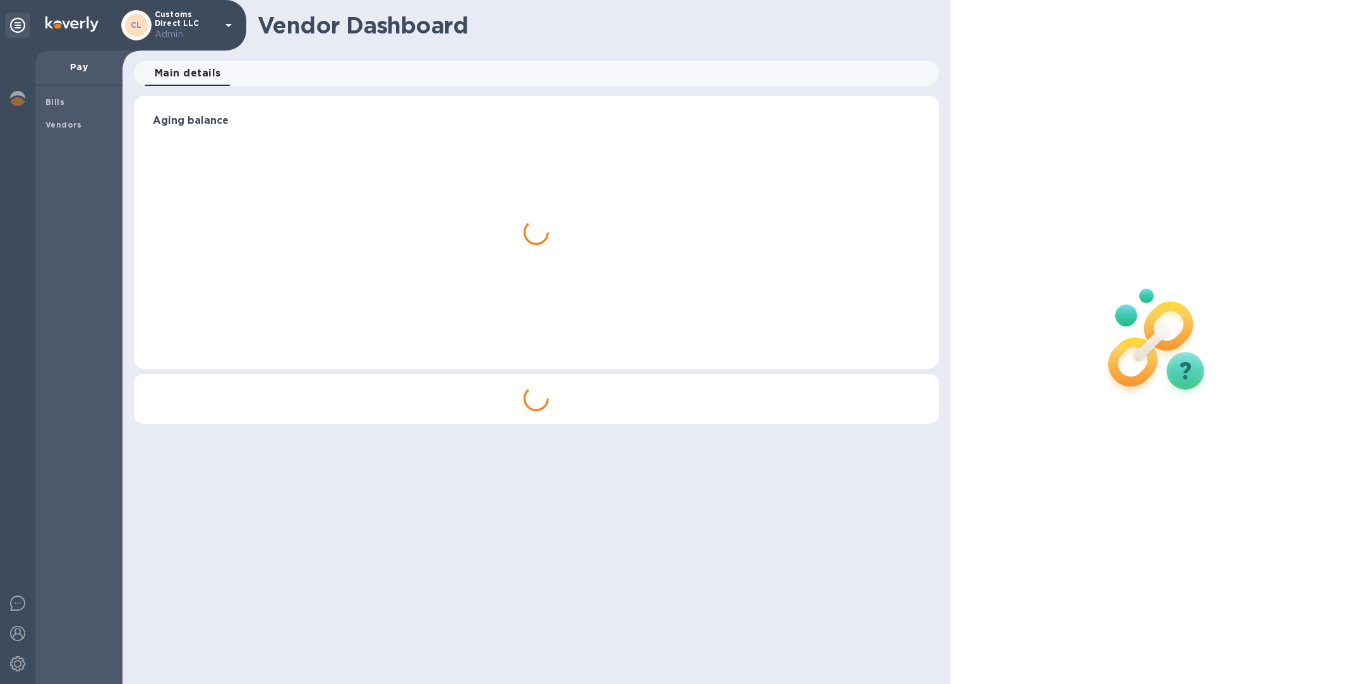  I want to click on p: Customs Direct LLC, so click(186, 25).